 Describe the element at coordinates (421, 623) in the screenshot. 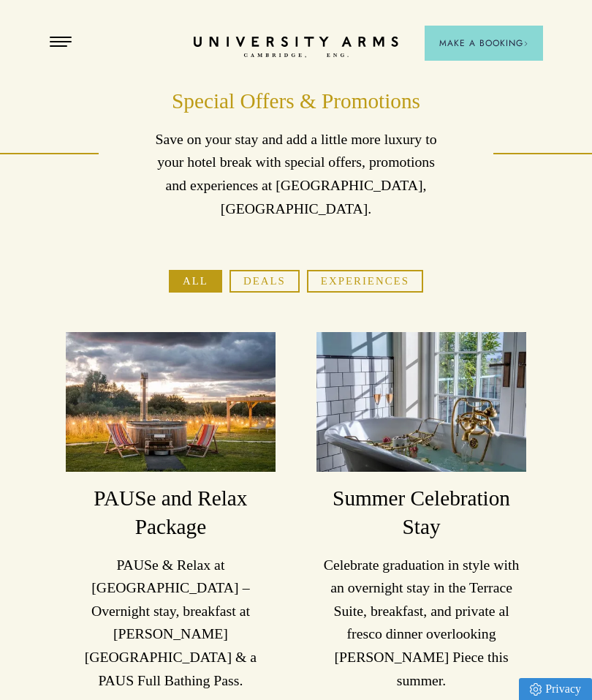

I see `p: Celebrate graduation in style with an overnight stay in the Terrace Suite, breakfast, and private...` at that location.